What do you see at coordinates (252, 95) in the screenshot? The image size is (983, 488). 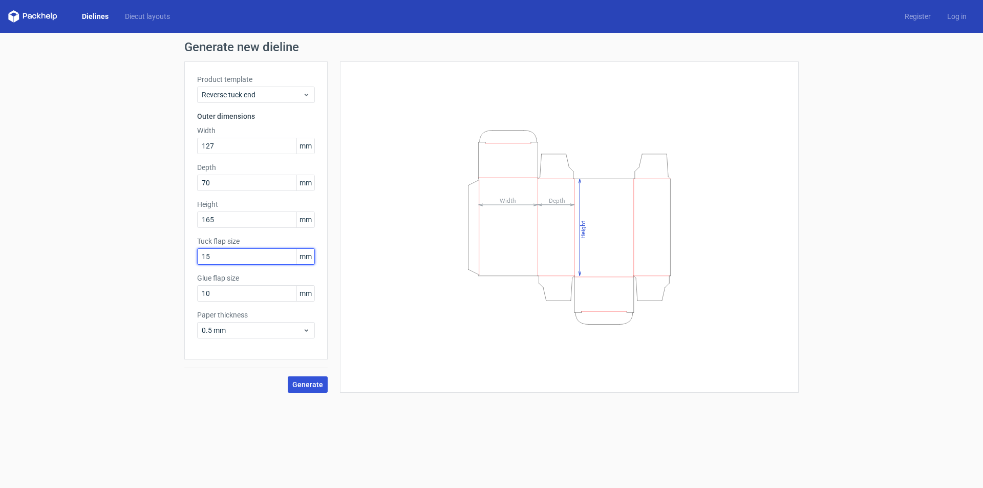 I see `span: Reverse tuck end` at bounding box center [252, 95].